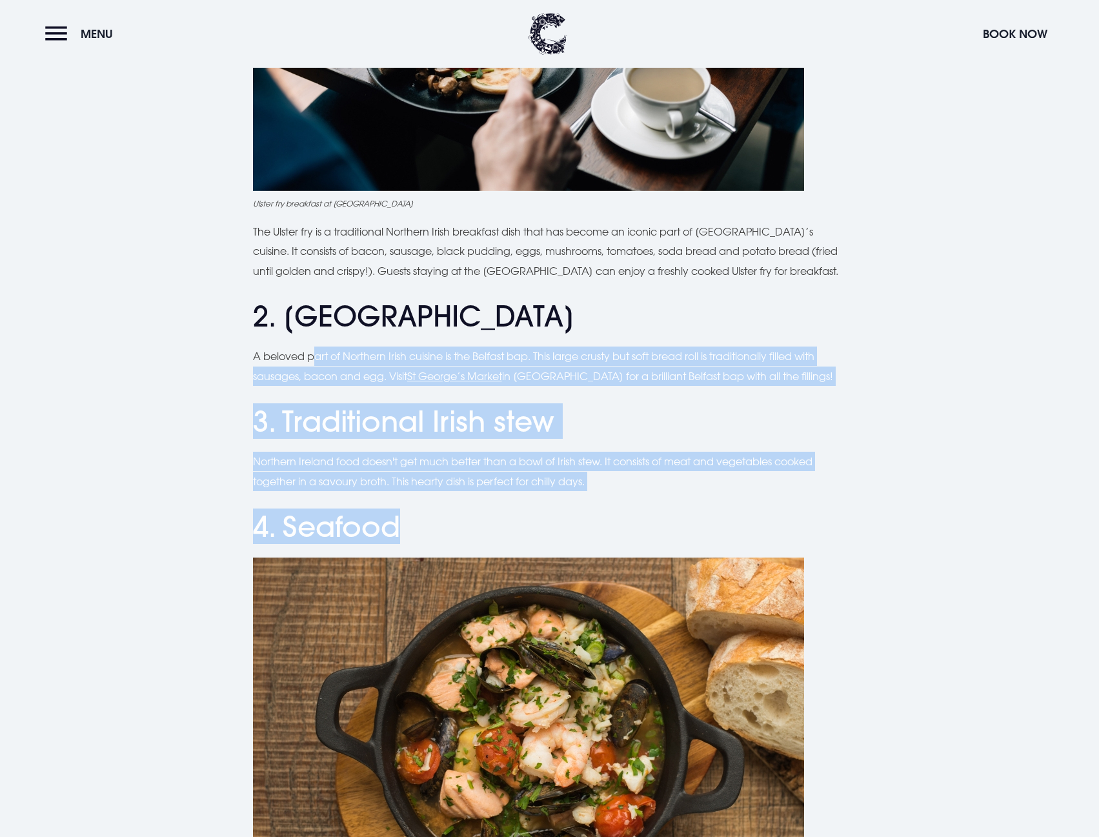 This screenshot has width=1099, height=837. What do you see at coordinates (454, 376) in the screenshot?
I see `a: St George’s Market` at bounding box center [454, 376].